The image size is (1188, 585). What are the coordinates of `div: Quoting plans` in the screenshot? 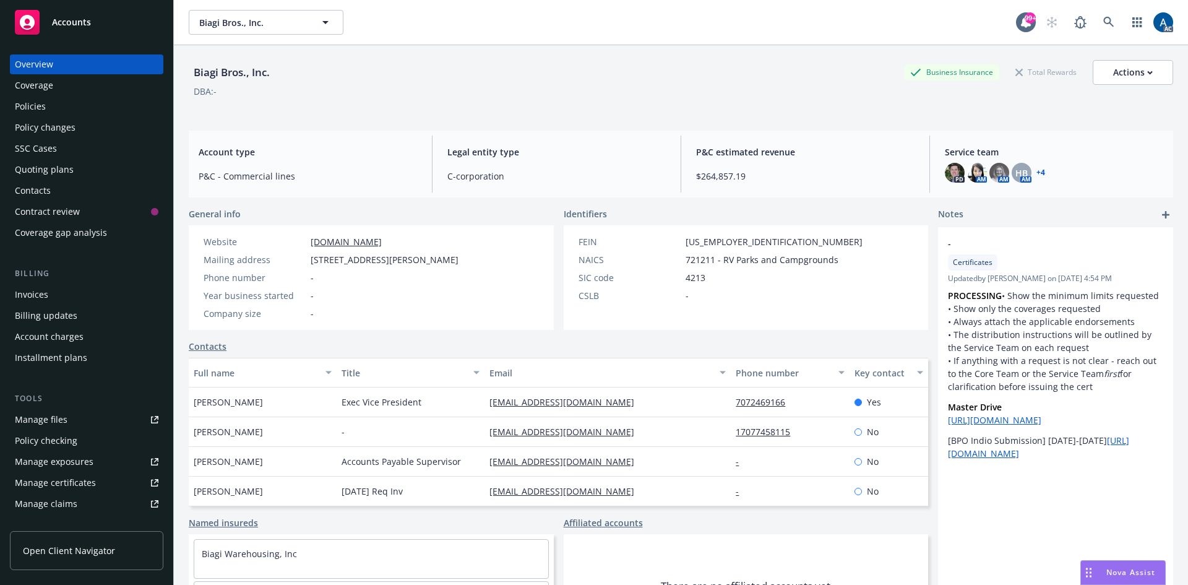 It's located at (44, 170).